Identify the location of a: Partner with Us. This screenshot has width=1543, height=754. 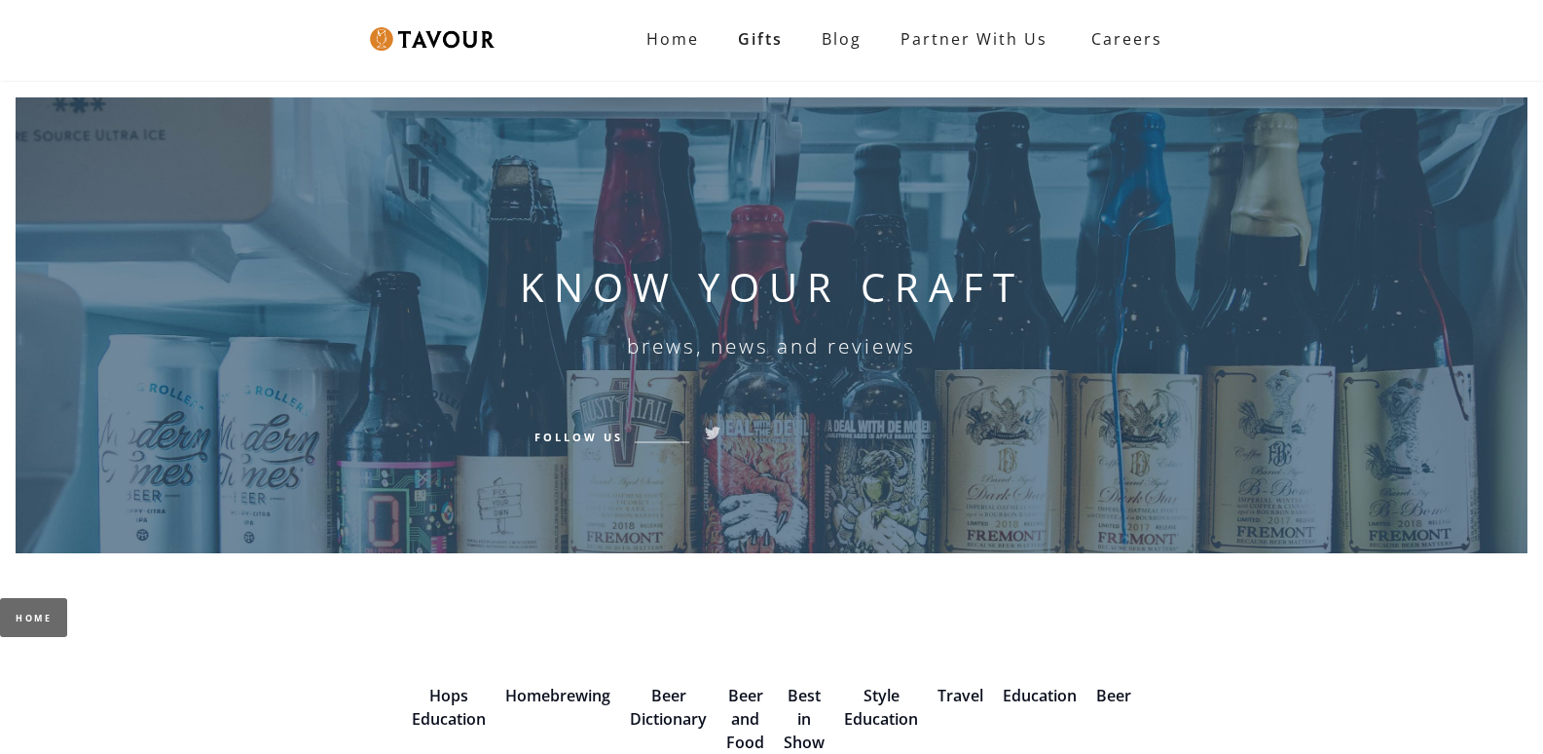
(974, 39).